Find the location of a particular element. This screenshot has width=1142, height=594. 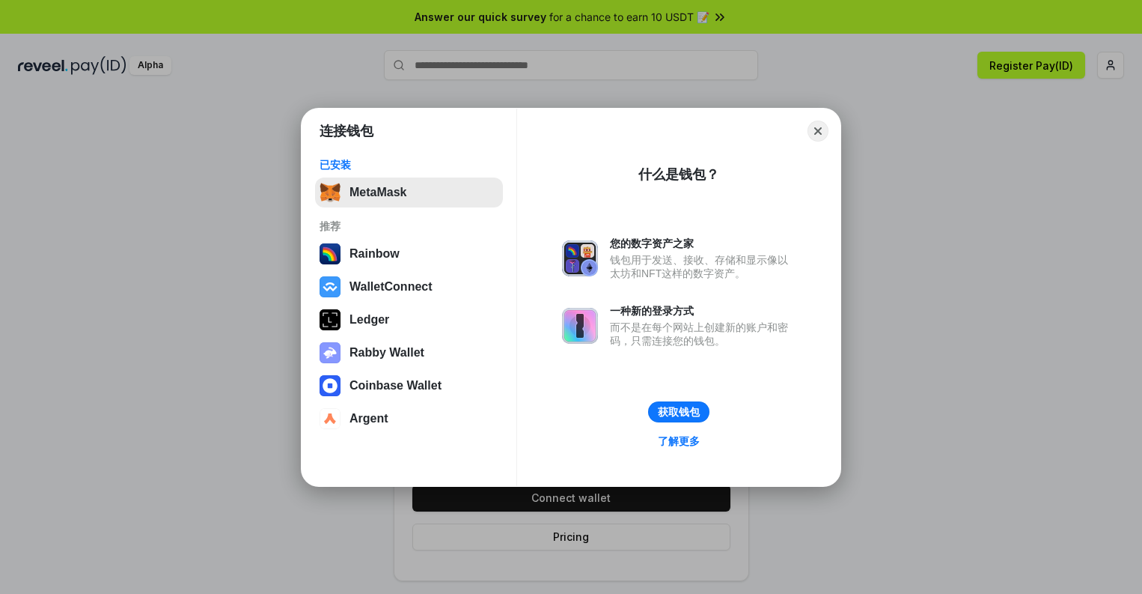

div: 一种新的登录方式 is located at coordinates (703, 311).